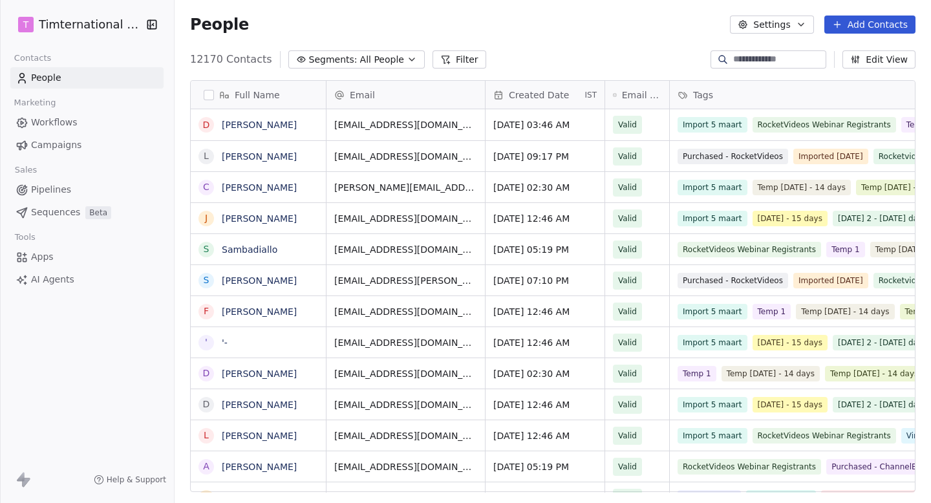  What do you see at coordinates (56, 212) in the screenshot?
I see `span: Sequences` at bounding box center [56, 212].